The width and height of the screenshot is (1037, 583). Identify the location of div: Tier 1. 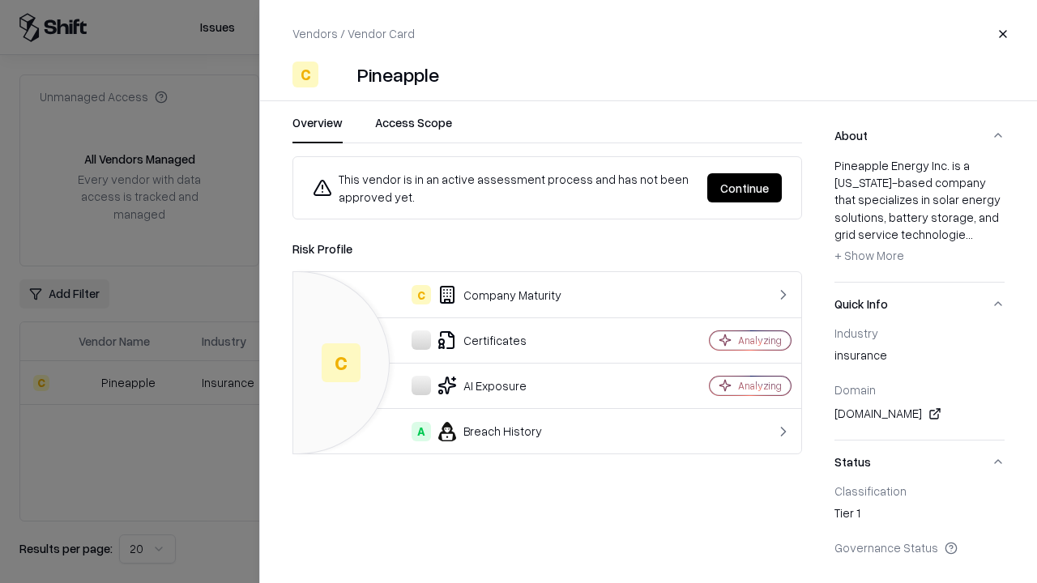
(920, 516).